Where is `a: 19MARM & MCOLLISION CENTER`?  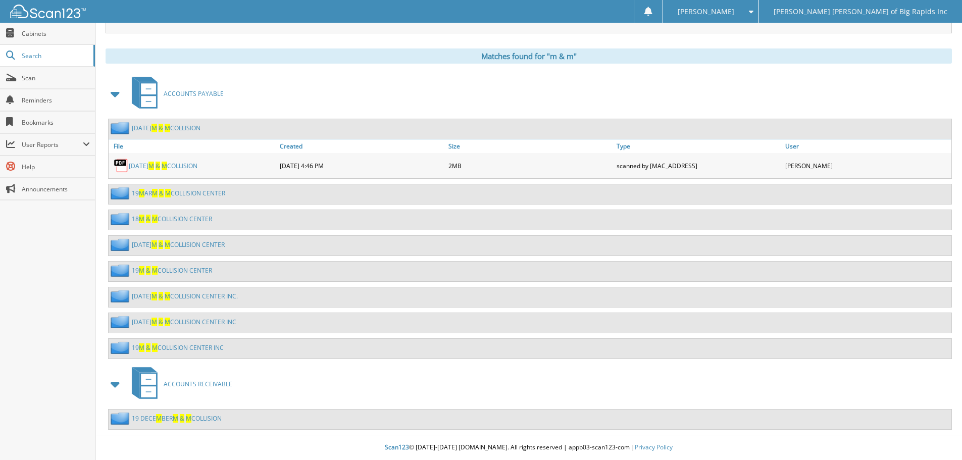 a: 19MARM & MCOLLISION CENTER is located at coordinates (178, 193).